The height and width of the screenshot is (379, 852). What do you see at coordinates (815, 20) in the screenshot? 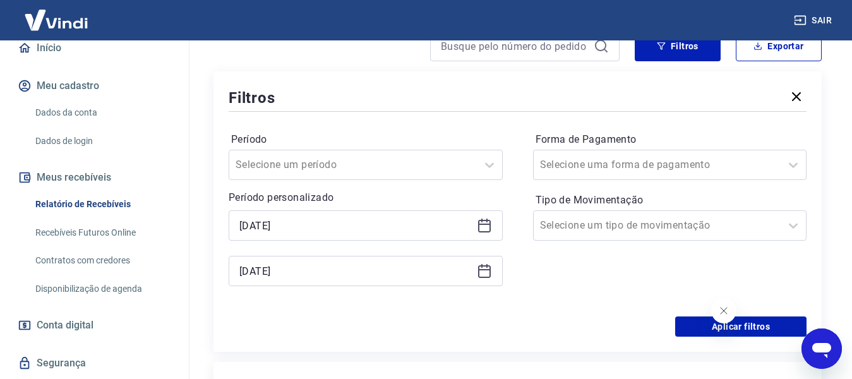
I see `button: Sair` at bounding box center [815, 20].